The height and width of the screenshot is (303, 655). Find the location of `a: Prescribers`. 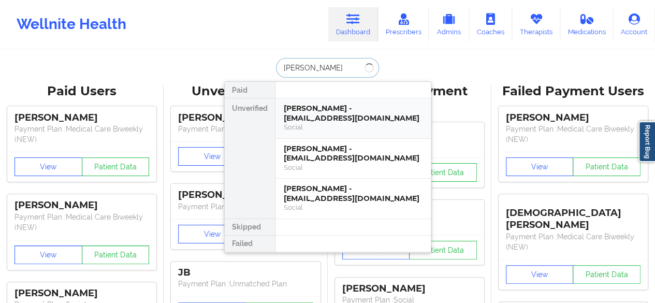

a: Prescribers is located at coordinates (403, 24).